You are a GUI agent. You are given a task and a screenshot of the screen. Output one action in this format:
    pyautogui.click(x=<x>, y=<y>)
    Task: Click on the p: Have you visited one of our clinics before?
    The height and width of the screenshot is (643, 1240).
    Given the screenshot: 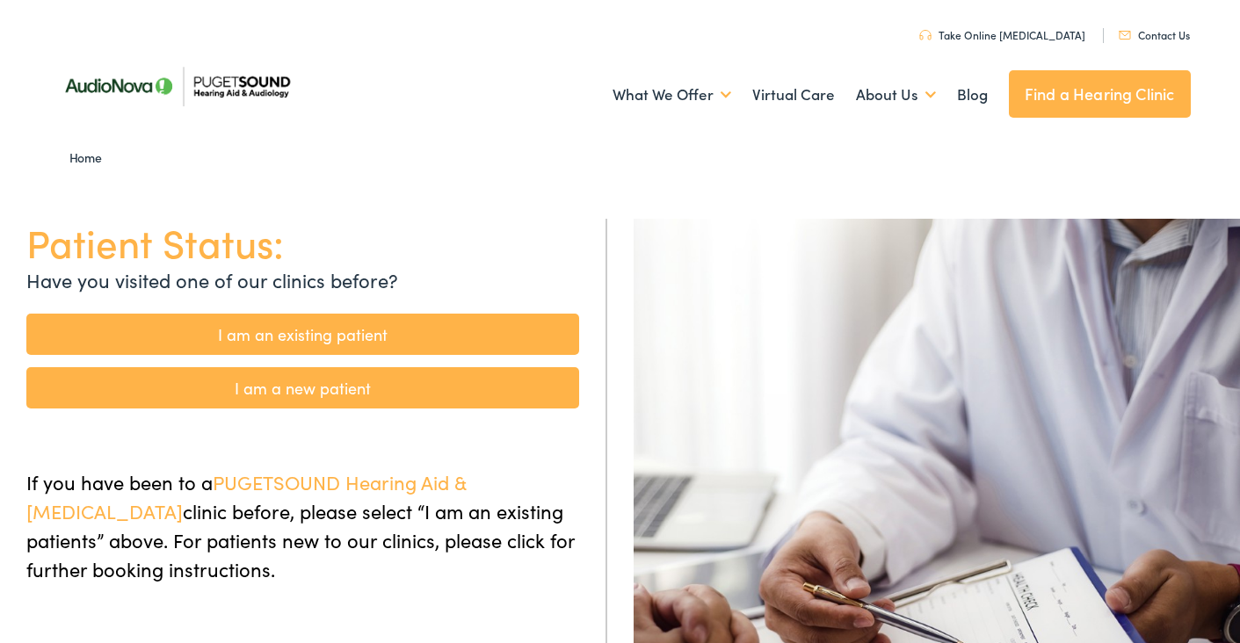 What is the action you would take?
    pyautogui.click(x=302, y=279)
    